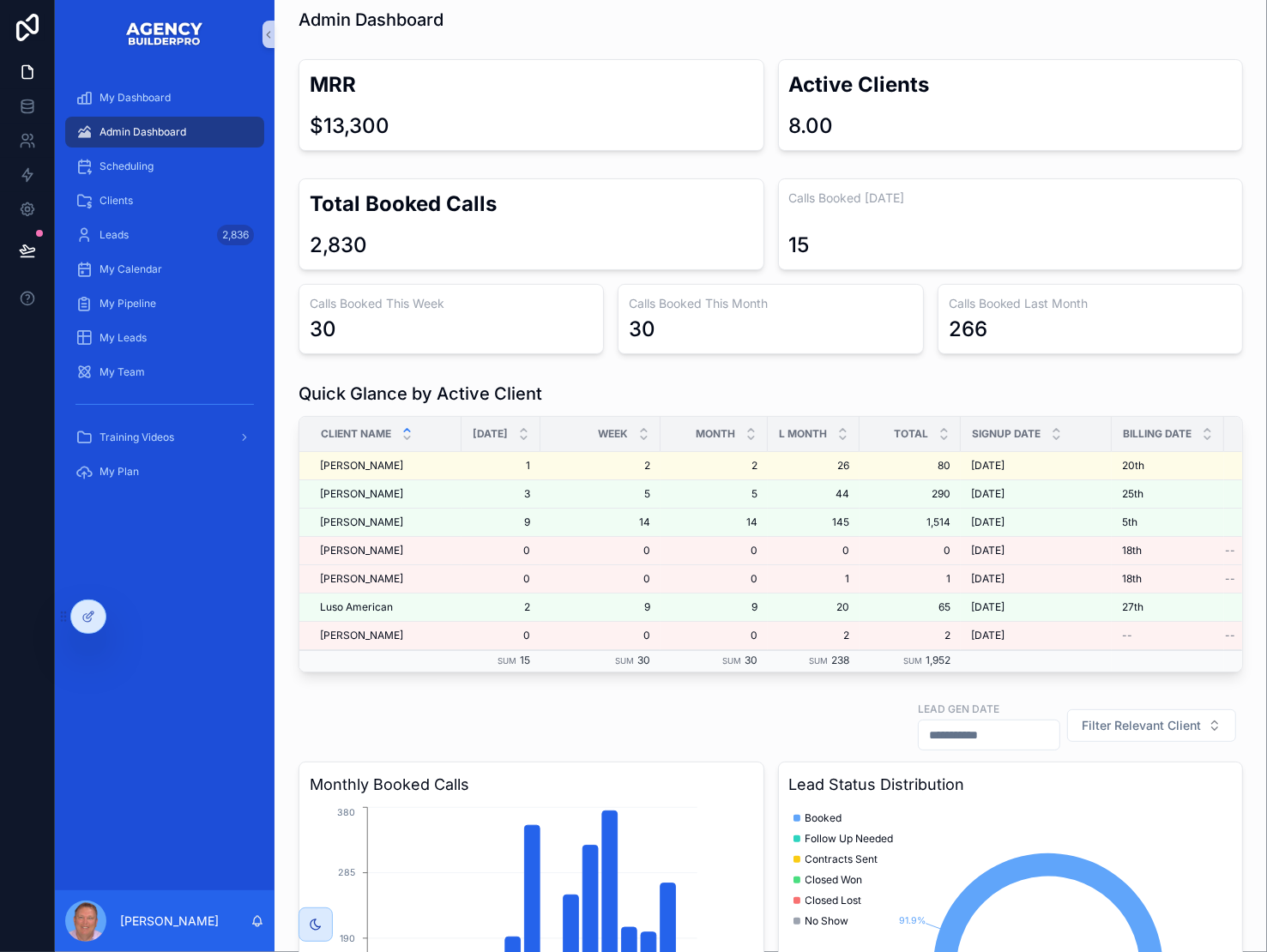  I want to click on span: My Calendar, so click(130, 269).